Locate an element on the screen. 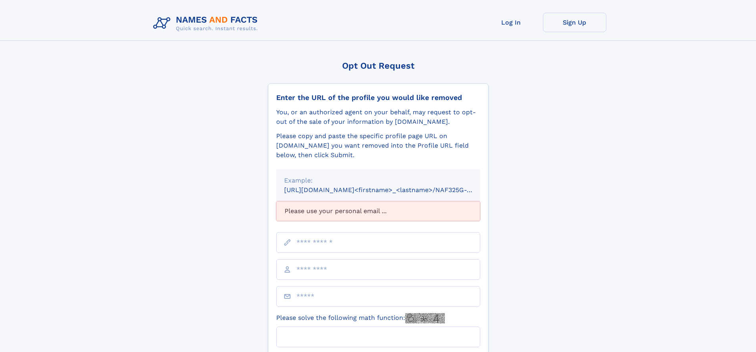 The width and height of the screenshot is (756, 352). div: You, or an authorized agent on your behalf, may request to opt-out of the sale of your informatio... is located at coordinates (378, 117).